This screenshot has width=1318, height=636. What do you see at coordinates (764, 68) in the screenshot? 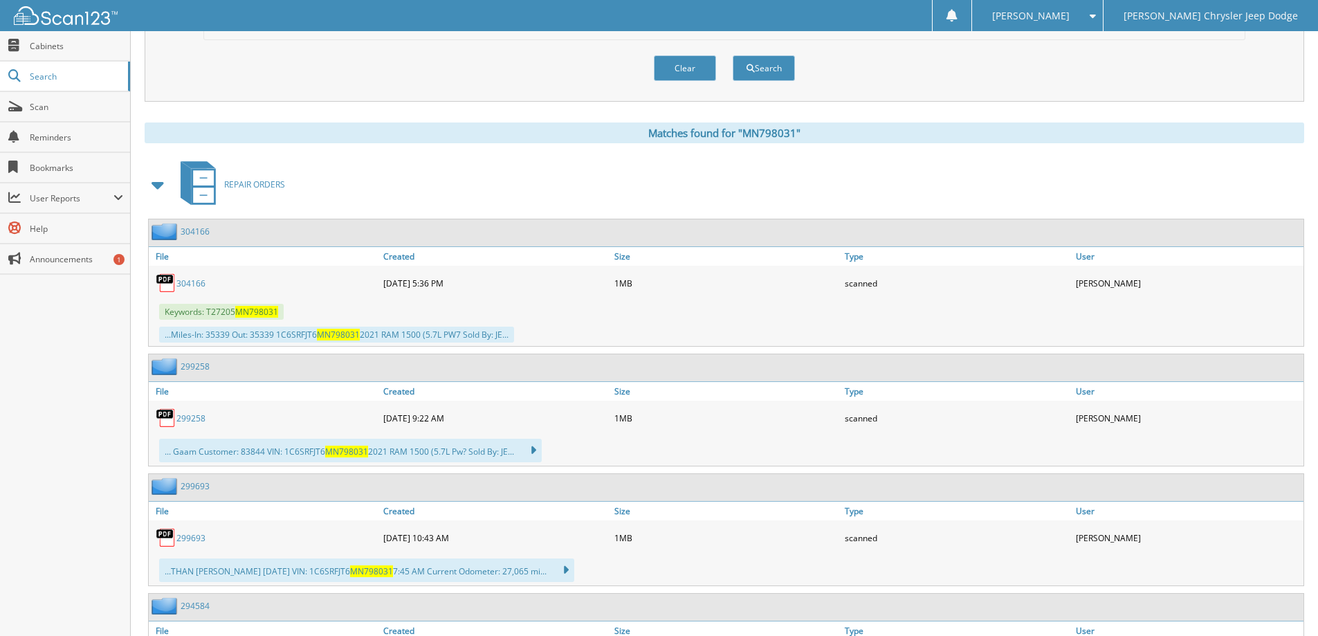
I see `button: Search` at bounding box center [764, 68].